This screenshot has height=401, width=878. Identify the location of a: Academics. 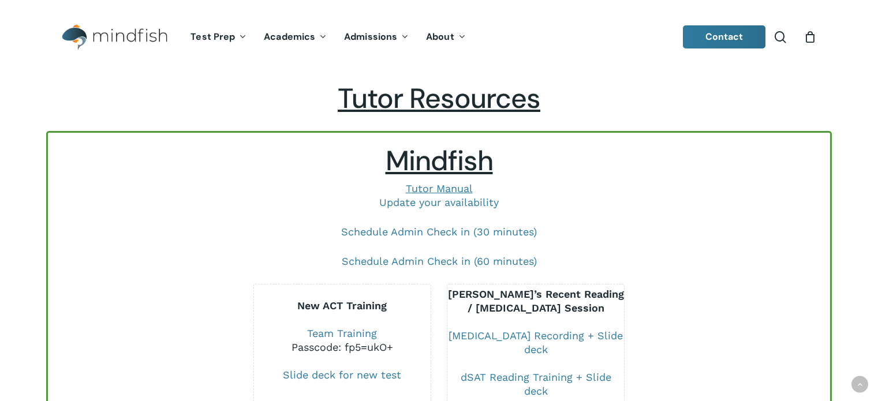
(295, 37).